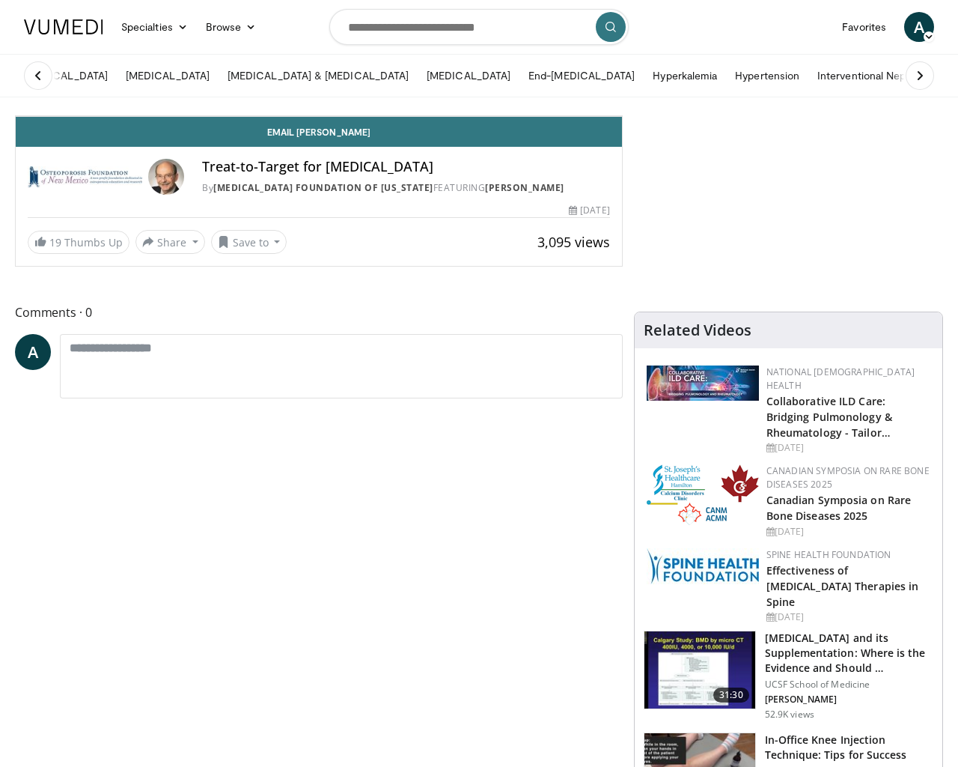 The width and height of the screenshot is (958, 767). Describe the element at coordinates (154, 27) in the screenshot. I see `a: Specialties` at that location.